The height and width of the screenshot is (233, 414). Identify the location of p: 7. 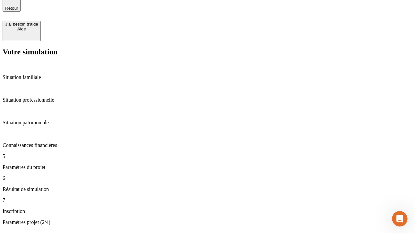
(207, 200).